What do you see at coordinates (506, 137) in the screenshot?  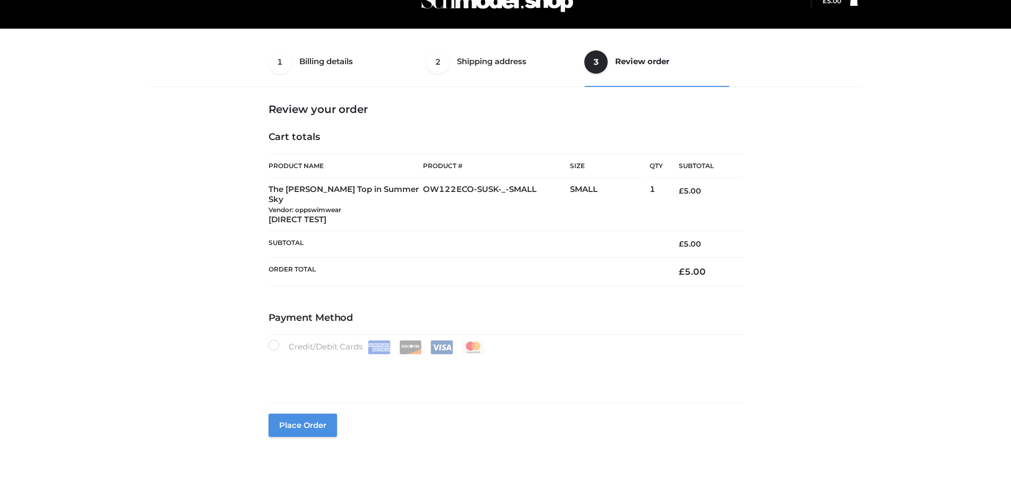 I see `h4: Cart totals` at bounding box center [506, 137].